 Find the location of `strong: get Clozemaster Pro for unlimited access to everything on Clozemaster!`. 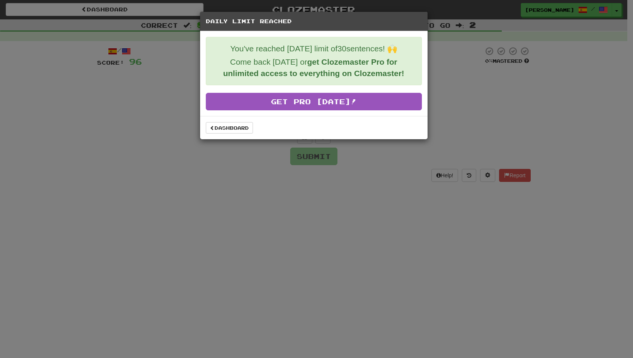

strong: get Clozemaster Pro for unlimited access to everything on Clozemaster! is located at coordinates (313, 67).